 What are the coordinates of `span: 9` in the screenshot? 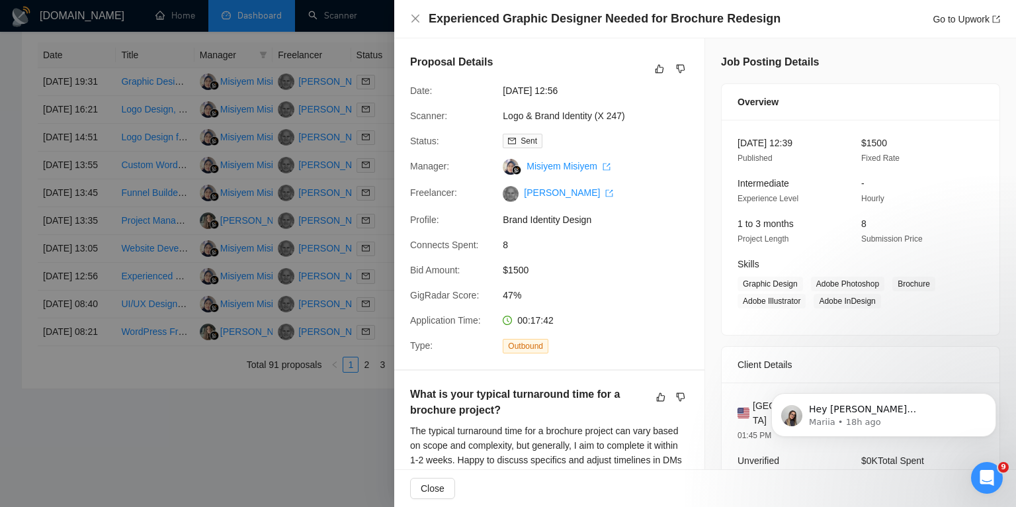 It's located at (1003, 467).